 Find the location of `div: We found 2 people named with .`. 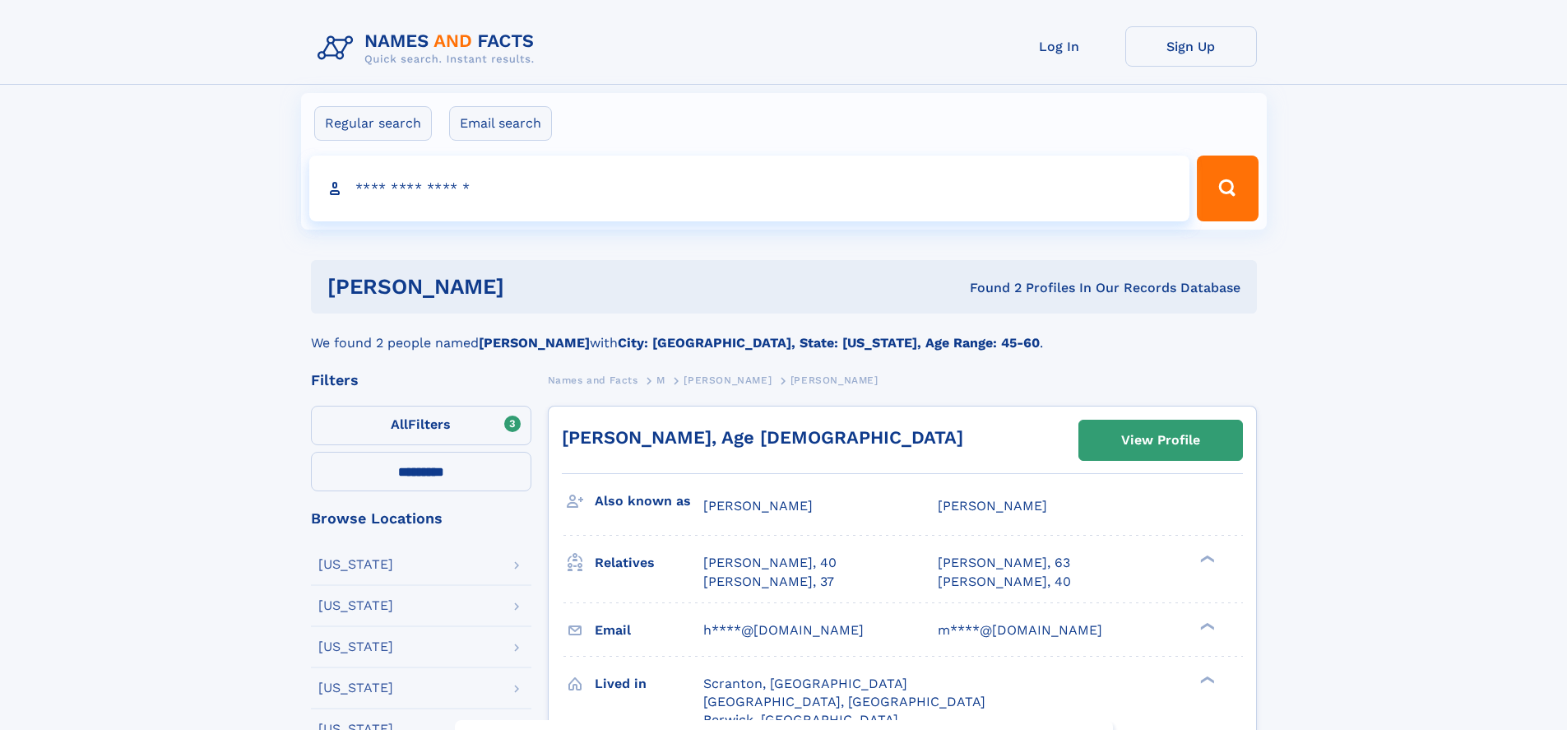

div: We found 2 people named with . is located at coordinates (784, 333).